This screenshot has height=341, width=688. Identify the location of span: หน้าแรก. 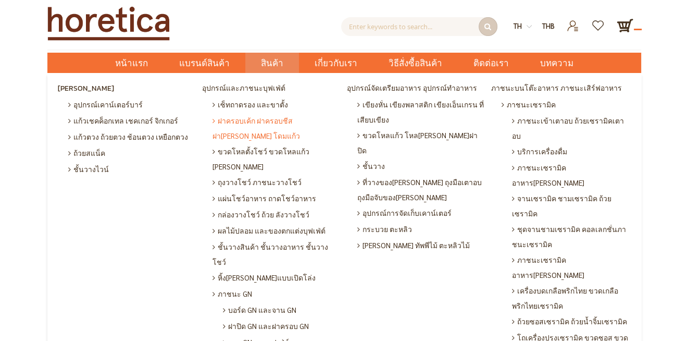
(131, 63).